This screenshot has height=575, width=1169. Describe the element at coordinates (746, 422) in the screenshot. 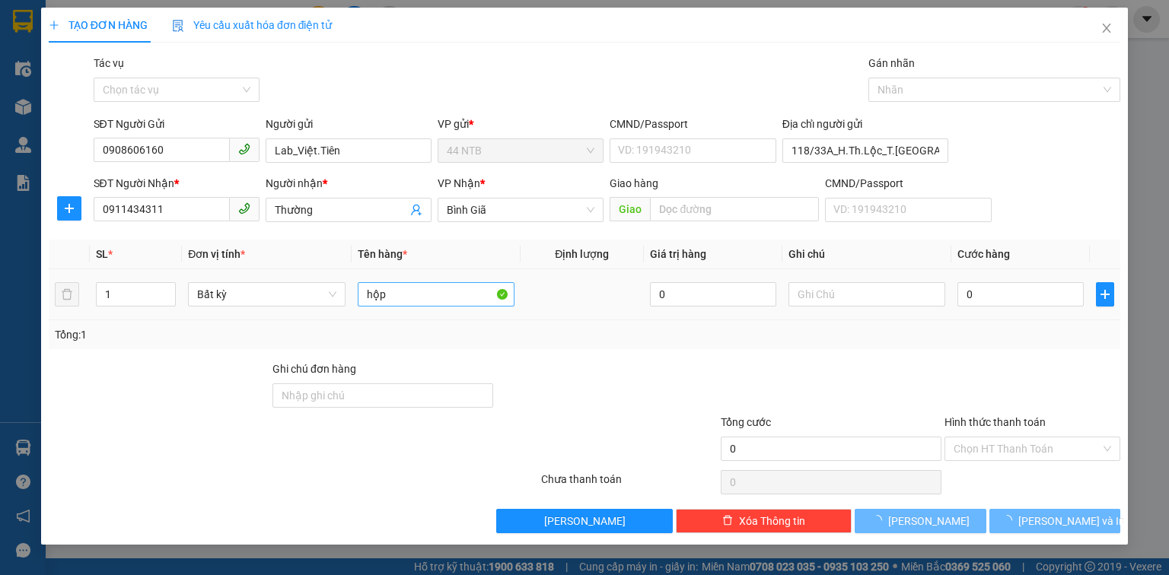

I see `span: Tổng cước` at that location.